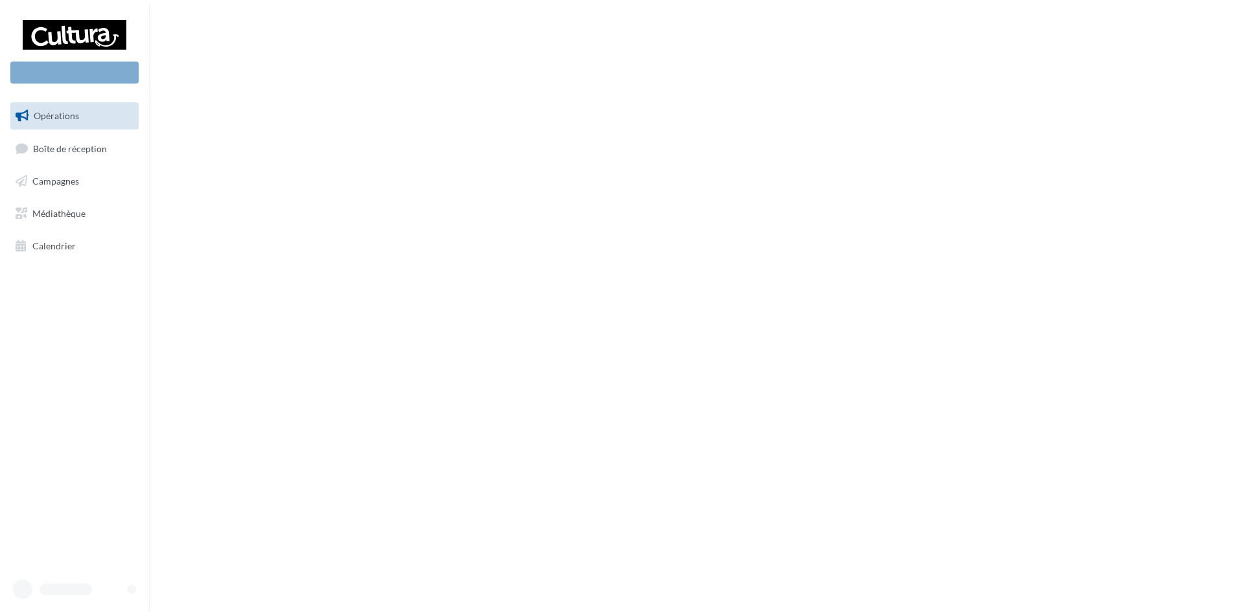  I want to click on span: Boîte de réception, so click(70, 148).